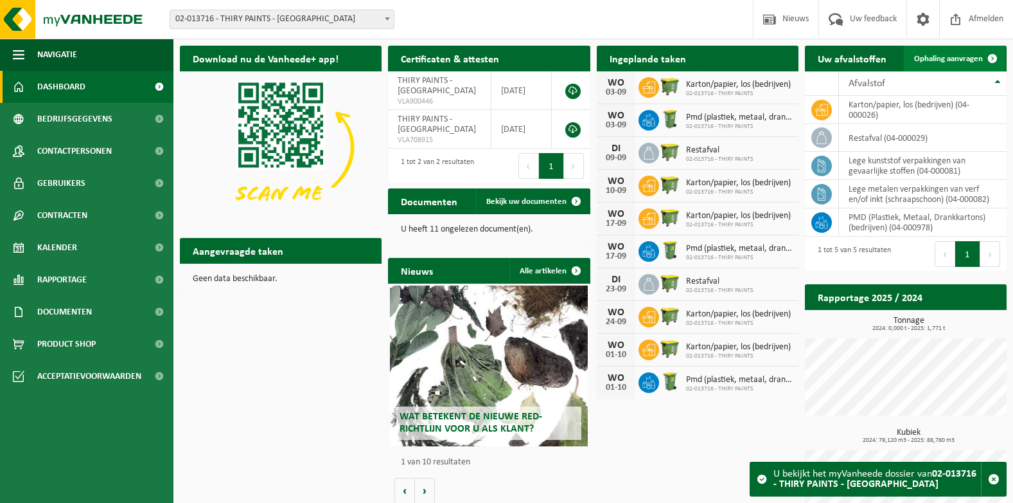 The width and height of the screenshot is (1013, 503). What do you see at coordinates (281, 147) in the screenshot?
I see `img: Download de VHEPlus App` at bounding box center [281, 147].